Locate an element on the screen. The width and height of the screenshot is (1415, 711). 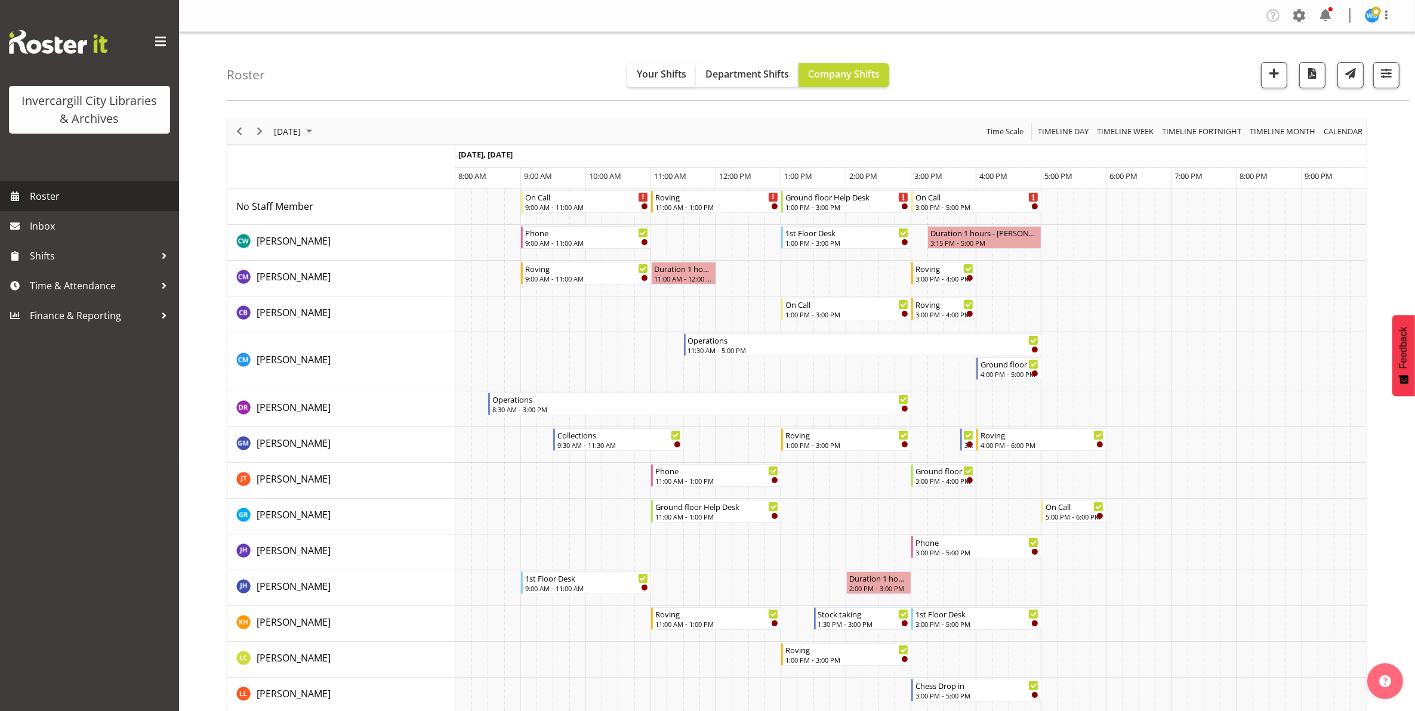
span: 8:00 PM is located at coordinates (1254, 176).